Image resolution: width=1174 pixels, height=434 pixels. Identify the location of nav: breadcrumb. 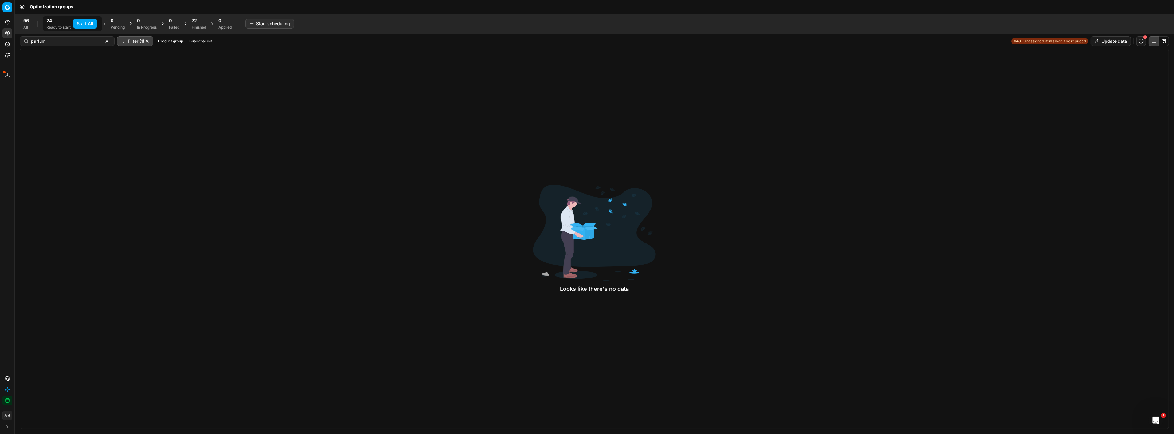
(52, 7).